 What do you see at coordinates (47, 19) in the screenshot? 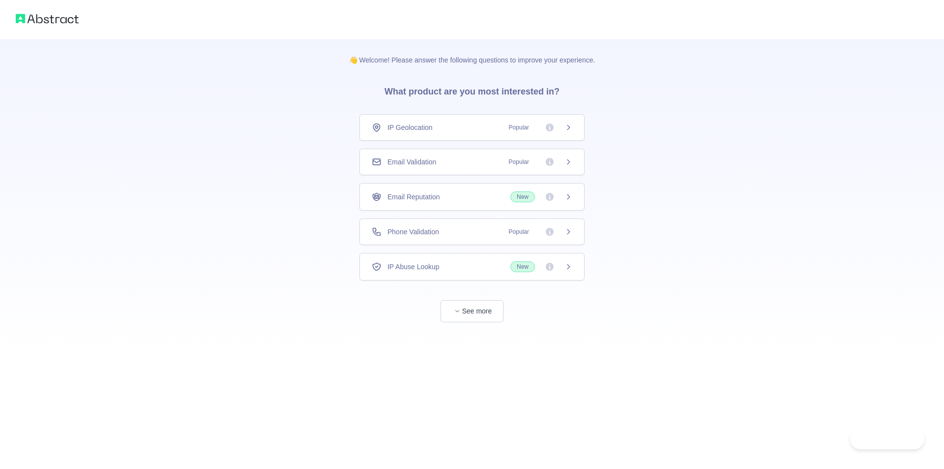
I see `img: Abstract logo` at bounding box center [47, 19].